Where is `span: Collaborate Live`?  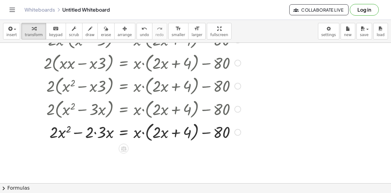 span: Collaborate Live is located at coordinates (319, 10).